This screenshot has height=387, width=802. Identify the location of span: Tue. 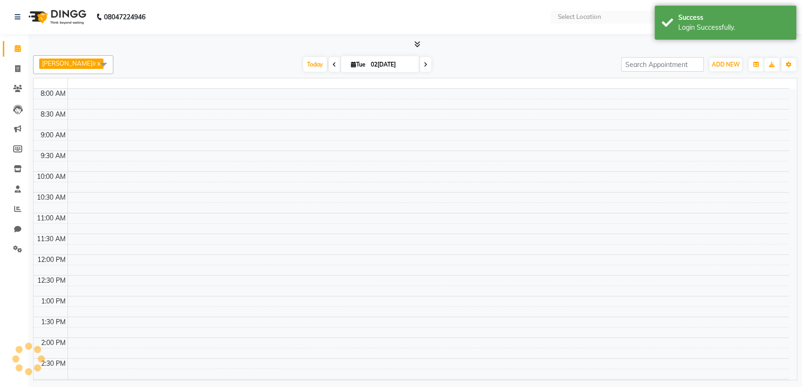
(358, 64).